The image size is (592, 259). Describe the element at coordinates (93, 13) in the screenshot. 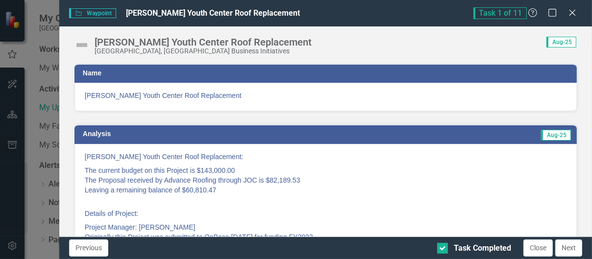

I see `span: Waypoint` at that location.